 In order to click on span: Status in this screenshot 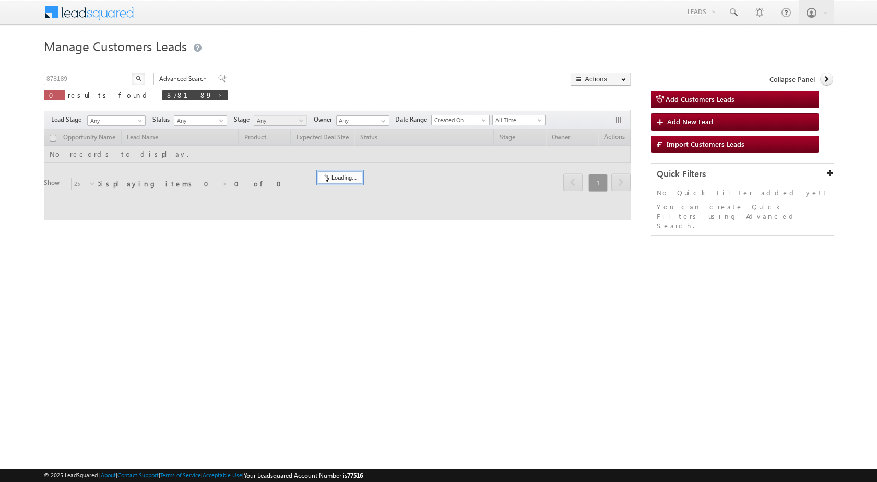, I will do `click(163, 120)`.